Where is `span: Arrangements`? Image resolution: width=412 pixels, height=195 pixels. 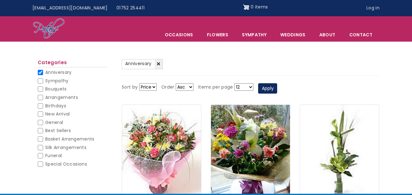
span: Arrangements is located at coordinates (62, 97).